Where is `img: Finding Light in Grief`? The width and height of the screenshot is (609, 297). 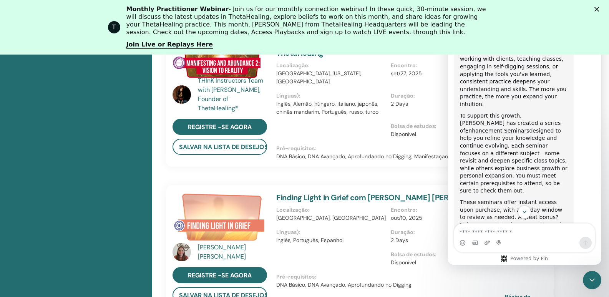 img: Finding Light in Grief is located at coordinates (220, 219).